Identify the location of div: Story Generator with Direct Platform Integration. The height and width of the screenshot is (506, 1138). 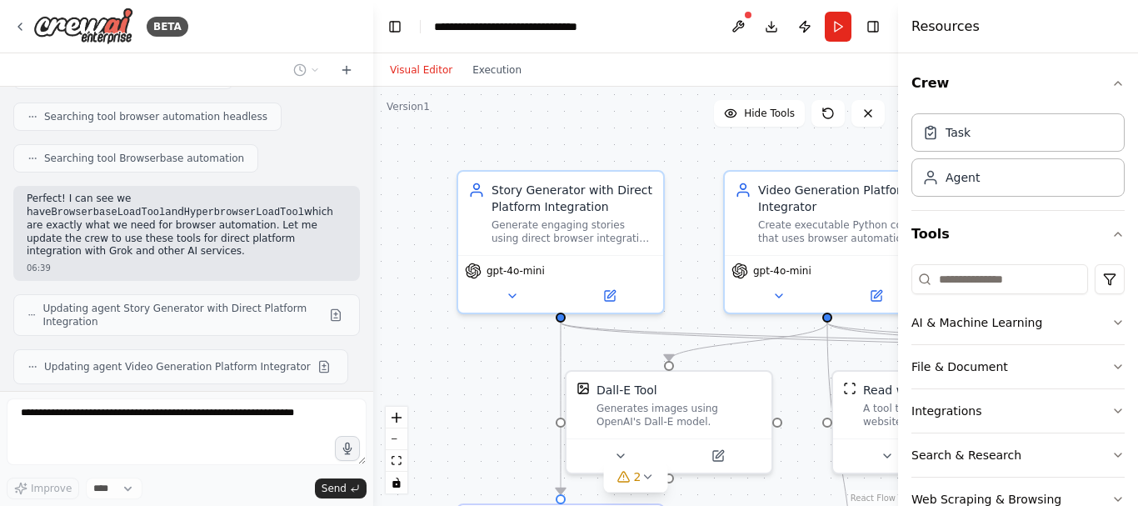
(572, 198).